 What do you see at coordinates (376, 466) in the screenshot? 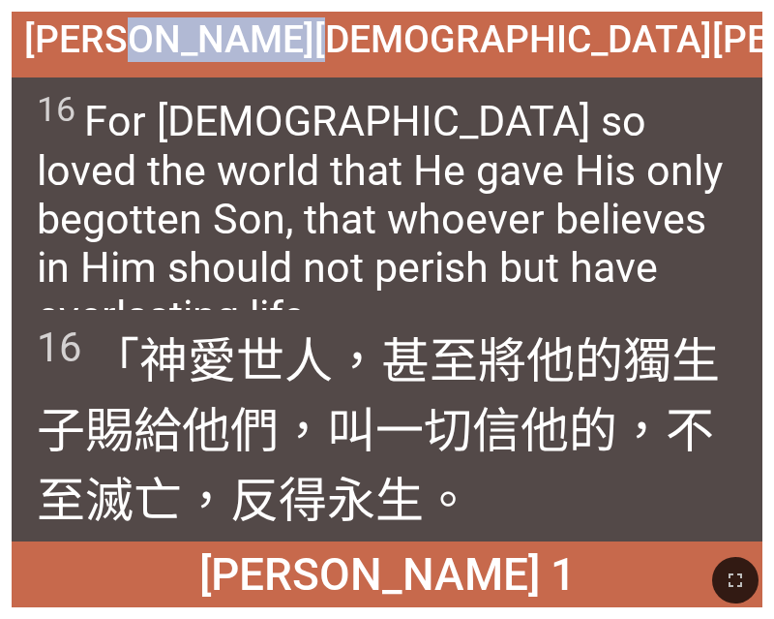
I see `wg3439: 子` at bounding box center [376, 466].